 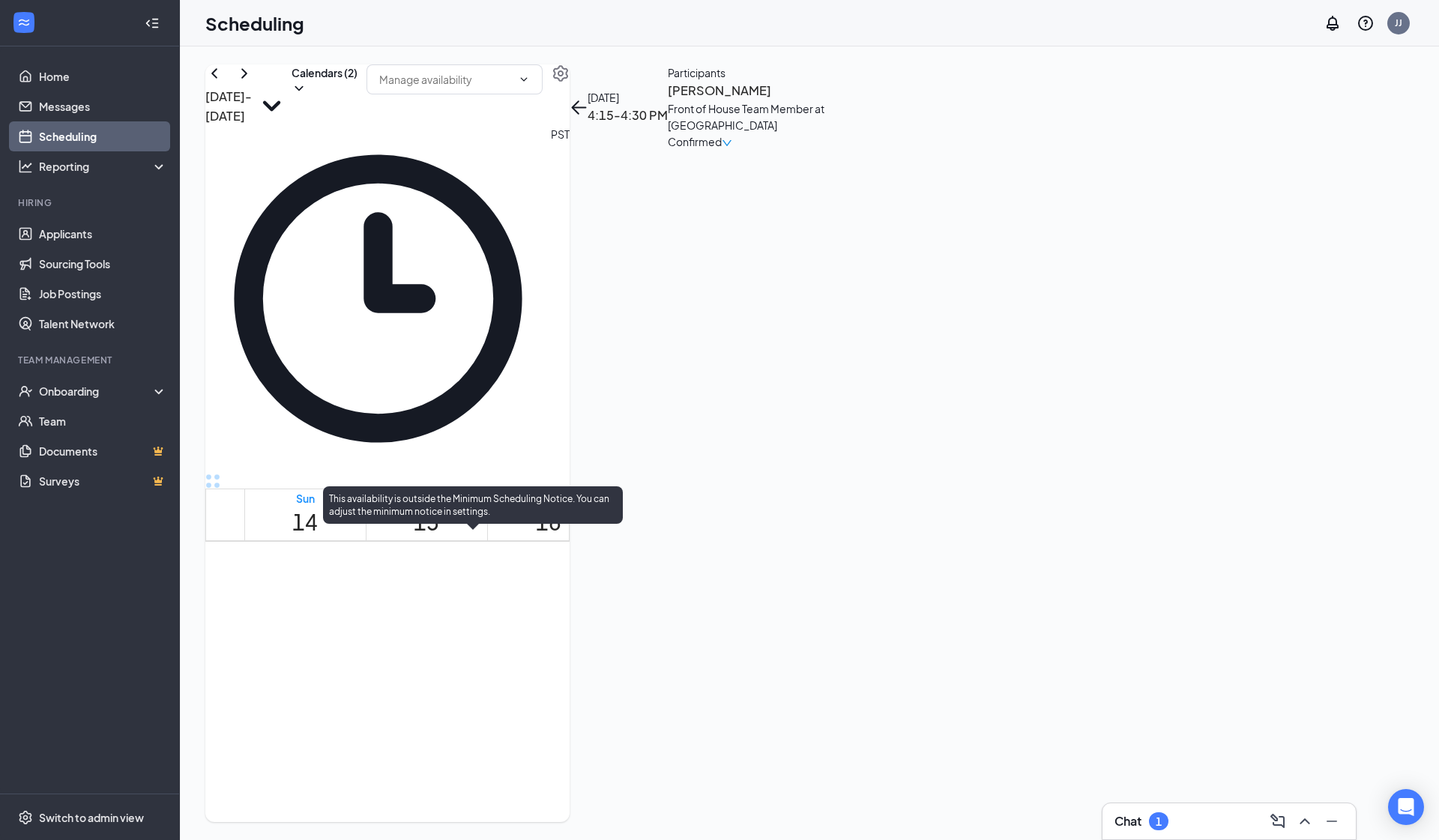 I want to click on svg: ArrowLeft, so click(x=579, y=108).